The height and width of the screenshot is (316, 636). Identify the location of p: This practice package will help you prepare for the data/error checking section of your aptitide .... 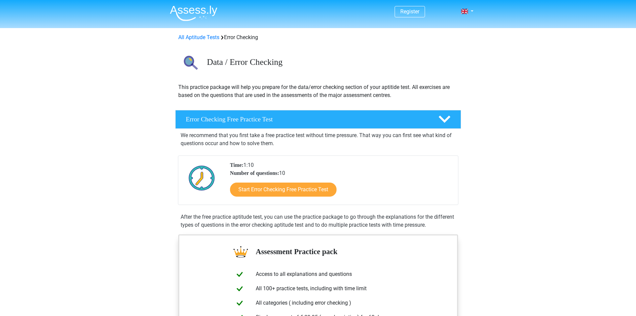
(318, 91).